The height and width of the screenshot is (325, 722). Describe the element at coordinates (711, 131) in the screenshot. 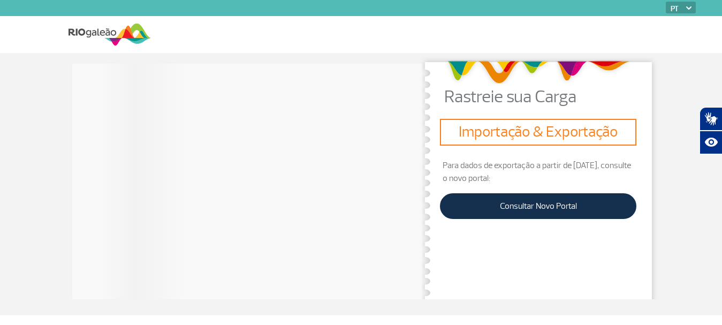

I see `div: Plugin de acessibilidade da Hand Talk.` at that location.